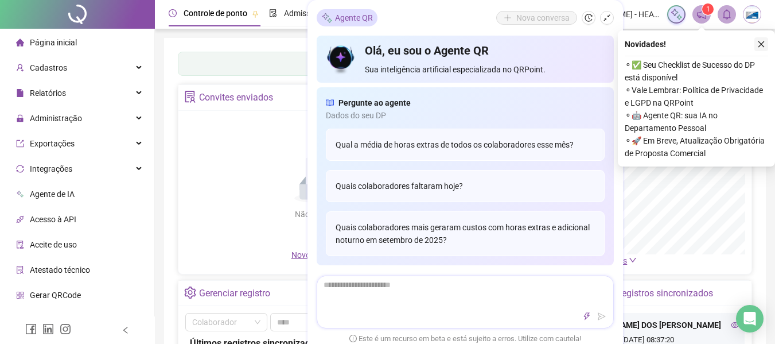 This screenshot has width=775, height=344. Describe the element at coordinates (320, 255) in the screenshot. I see `span: Novo convite` at that location.